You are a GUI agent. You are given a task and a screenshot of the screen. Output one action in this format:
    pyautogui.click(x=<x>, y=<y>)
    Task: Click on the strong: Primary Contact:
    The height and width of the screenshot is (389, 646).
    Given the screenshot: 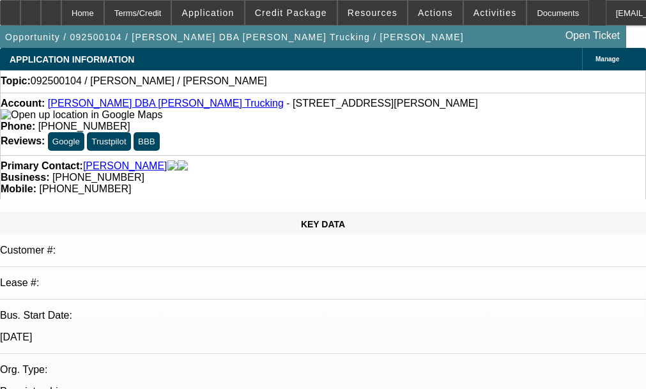 What is the action you would take?
    pyautogui.click(x=42, y=166)
    